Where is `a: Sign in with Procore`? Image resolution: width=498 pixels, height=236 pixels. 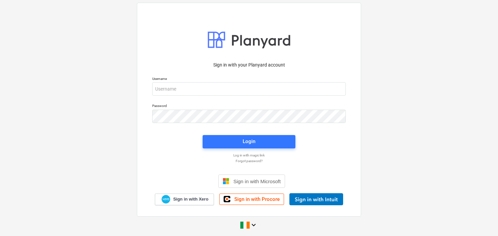
a: Sign in with Procore is located at coordinates (252, 199).